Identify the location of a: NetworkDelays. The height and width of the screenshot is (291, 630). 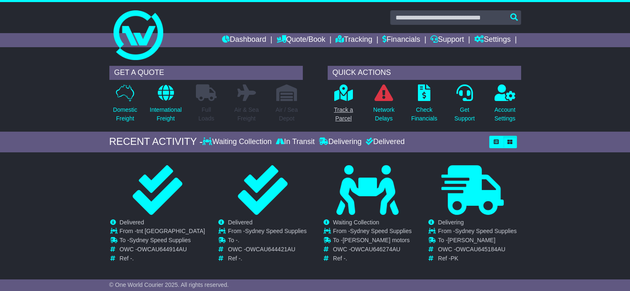
(383, 106).